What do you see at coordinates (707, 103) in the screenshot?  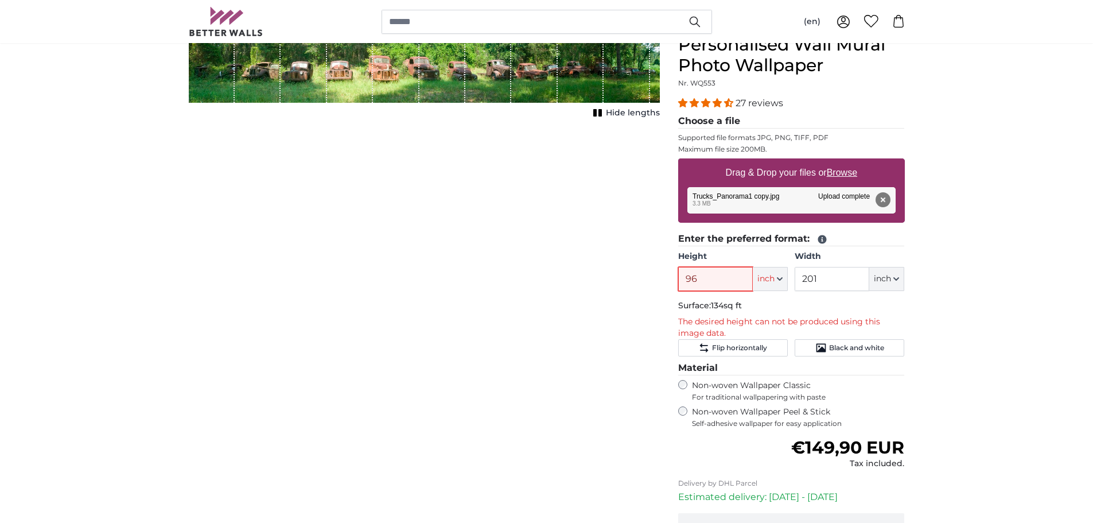 I see `span: 4.41 stars` at bounding box center [707, 103].